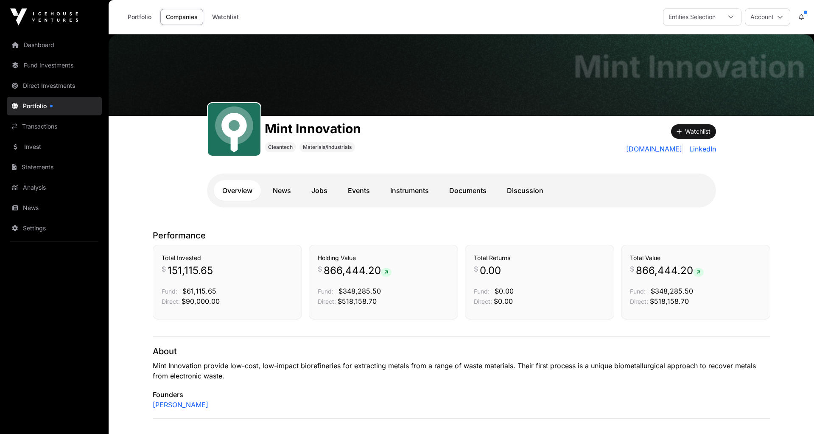 This screenshot has height=434, width=814. What do you see at coordinates (201, 301) in the screenshot?
I see `span: $90,000.00` at bounding box center [201, 301].